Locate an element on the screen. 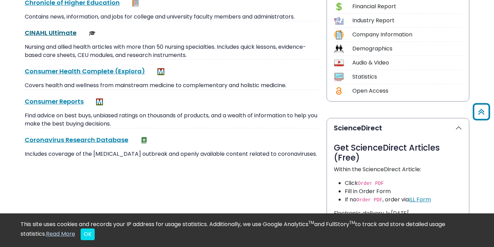  li: Click is located at coordinates (404, 183).